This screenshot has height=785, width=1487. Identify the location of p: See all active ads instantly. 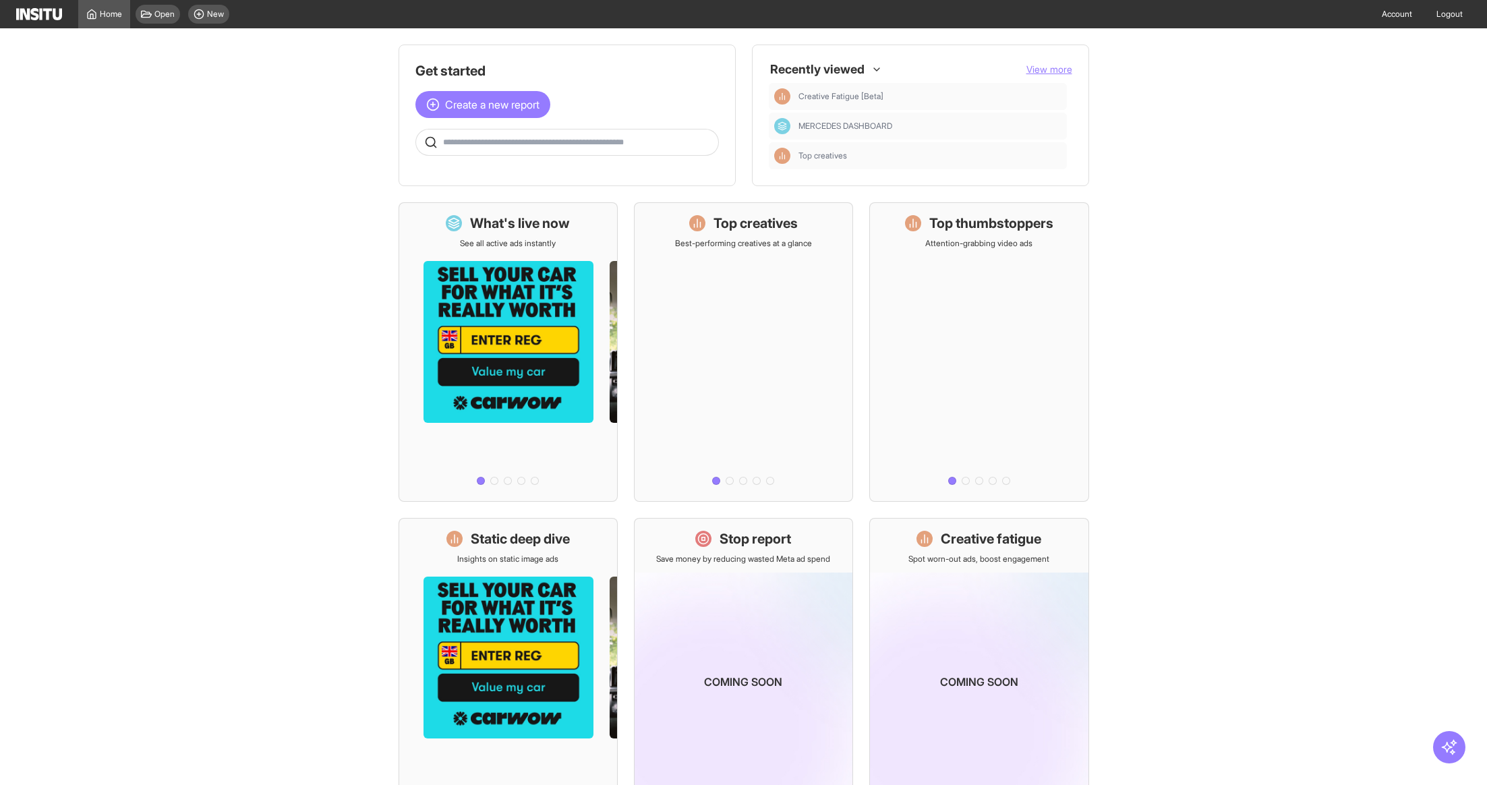
(508, 244).